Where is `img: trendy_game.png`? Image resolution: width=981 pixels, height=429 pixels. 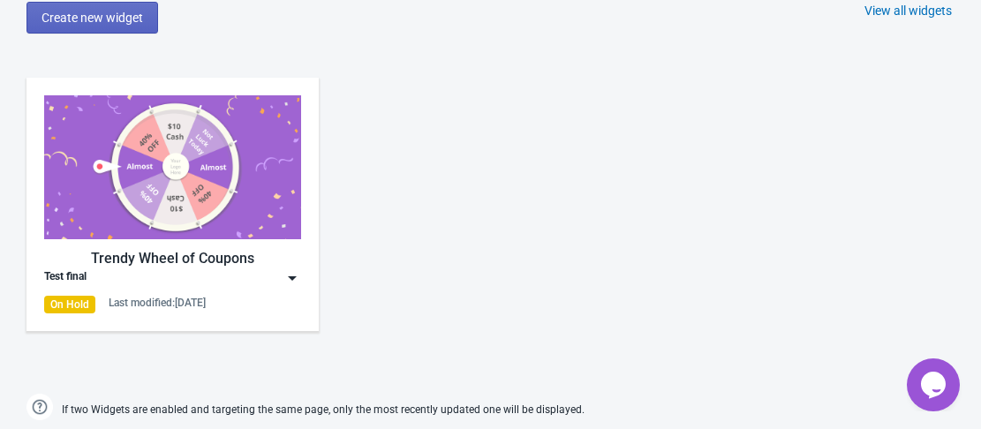
img: trendy_game.png is located at coordinates (172, 167).